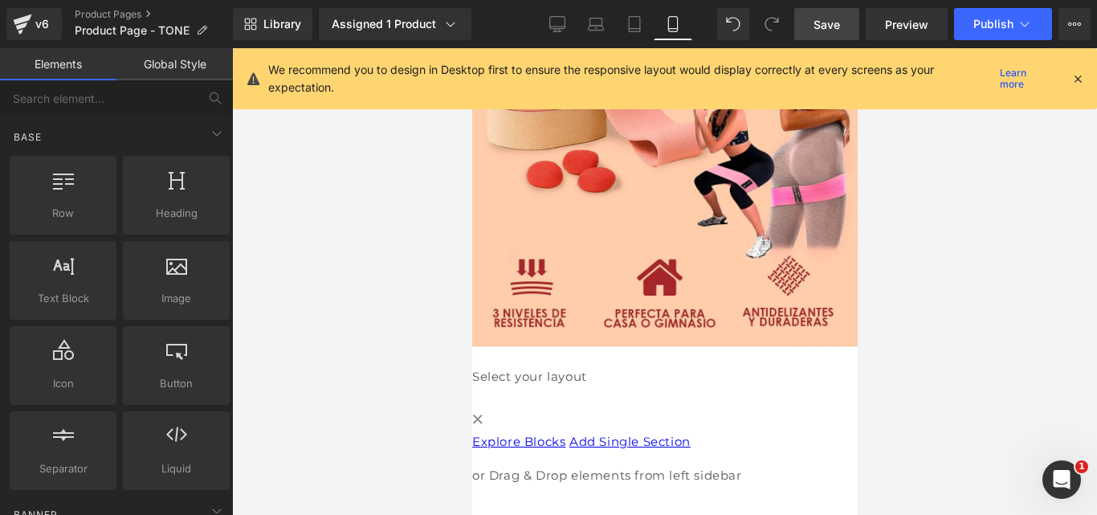  I want to click on a: Global Style, so click(174, 64).